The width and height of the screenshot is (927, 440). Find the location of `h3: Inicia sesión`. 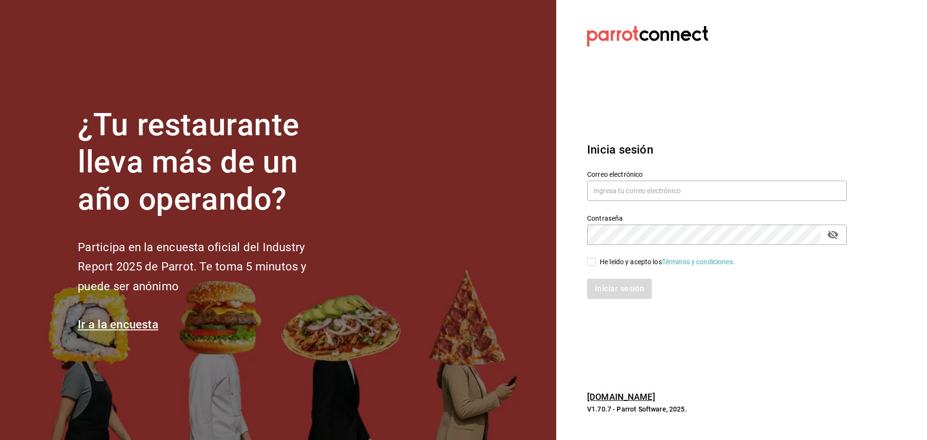

h3: Inicia sesión is located at coordinates (717, 150).